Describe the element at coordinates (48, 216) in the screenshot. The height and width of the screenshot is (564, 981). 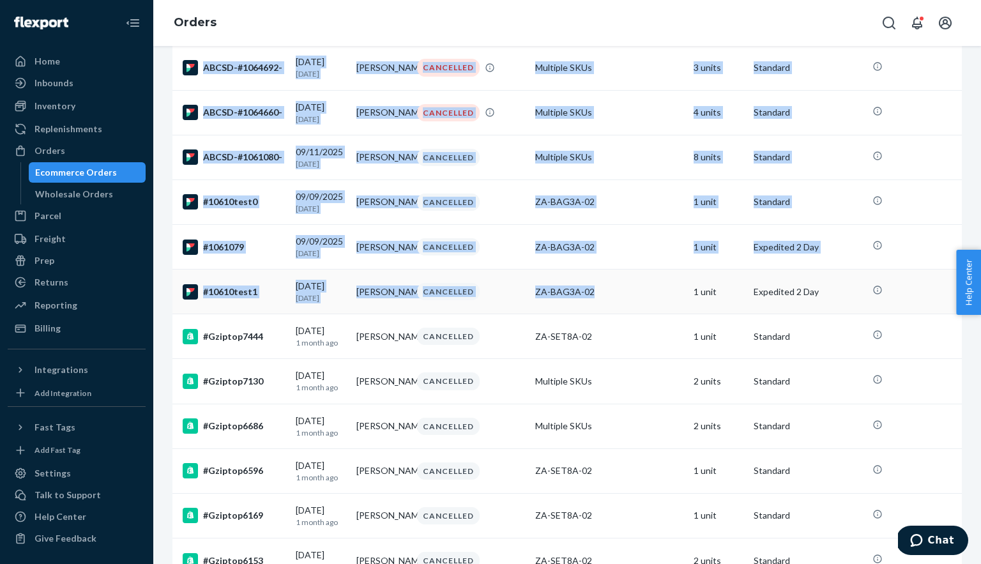
I see `div: Parcel` at that location.